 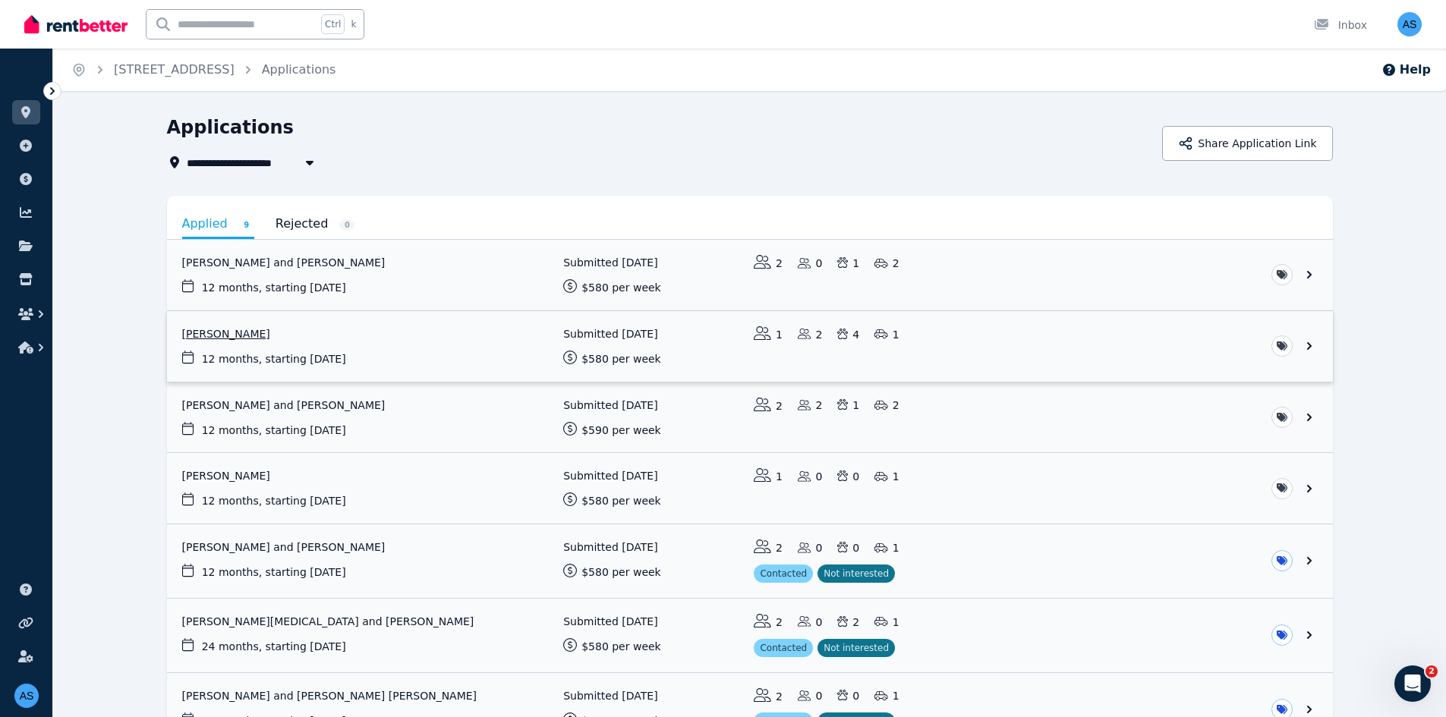 I want to click on a: View application: Ella Liberale and Reid Hill, so click(x=750, y=275).